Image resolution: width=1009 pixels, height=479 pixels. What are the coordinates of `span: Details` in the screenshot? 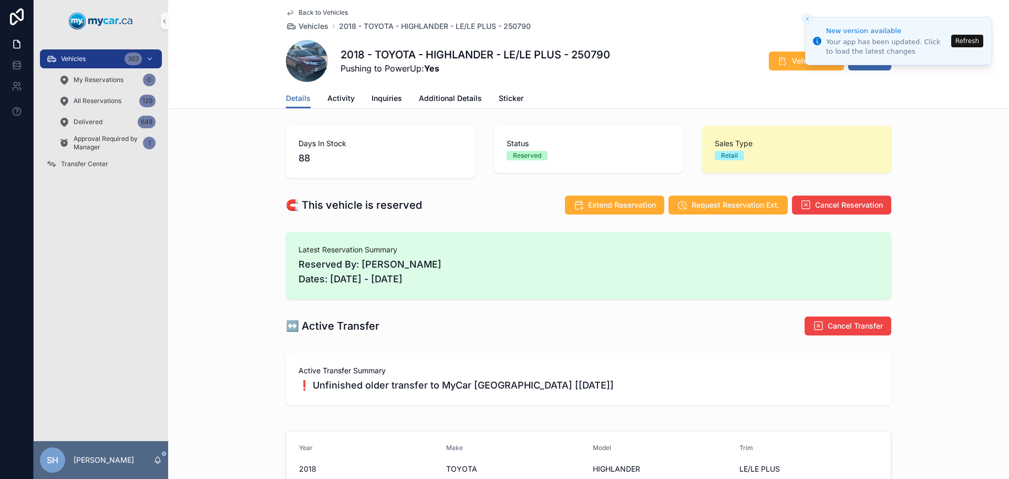 It's located at (298, 98).